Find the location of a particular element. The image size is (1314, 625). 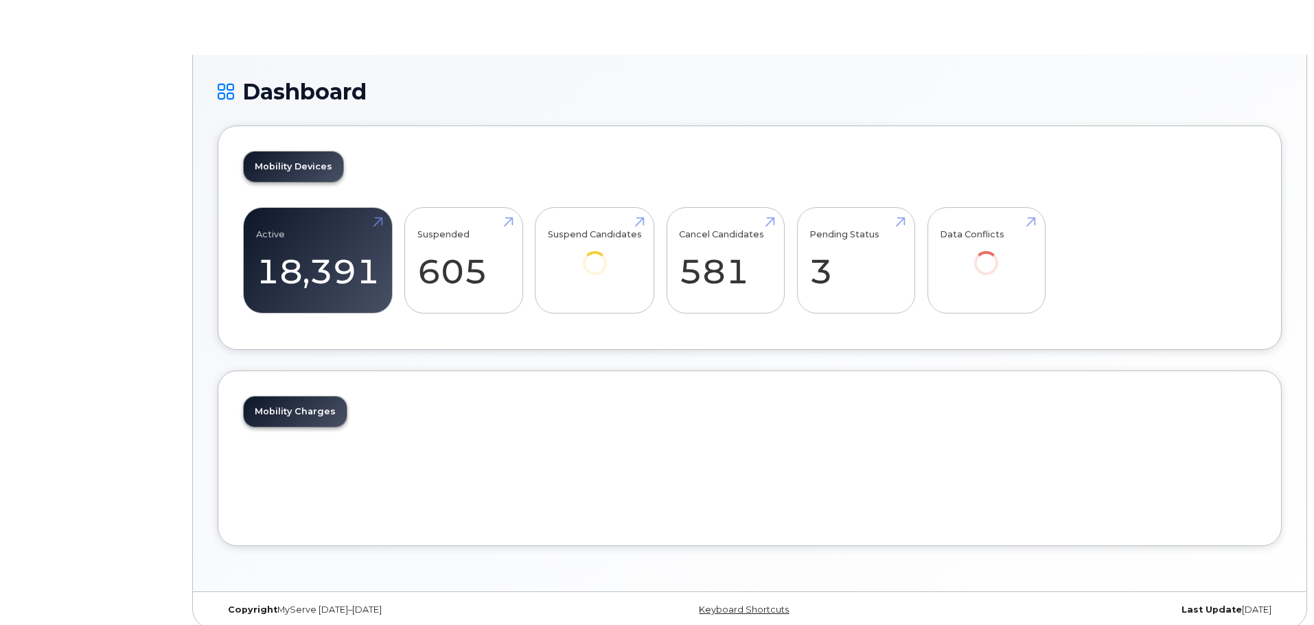

strong: Last Update is located at coordinates (1212, 610).